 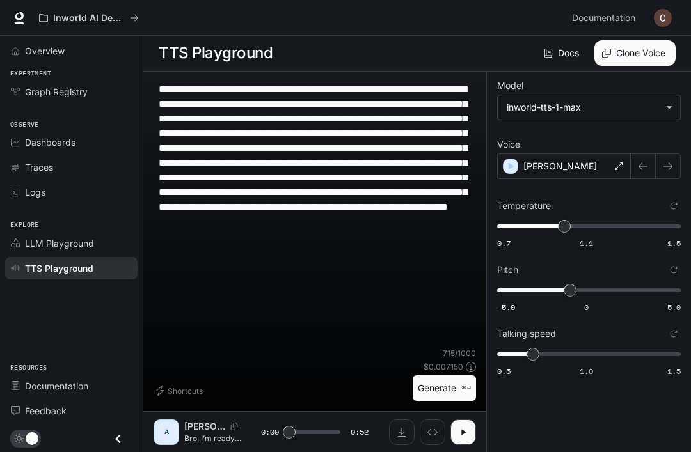 I want to click on a: Dashboards, so click(x=71, y=142).